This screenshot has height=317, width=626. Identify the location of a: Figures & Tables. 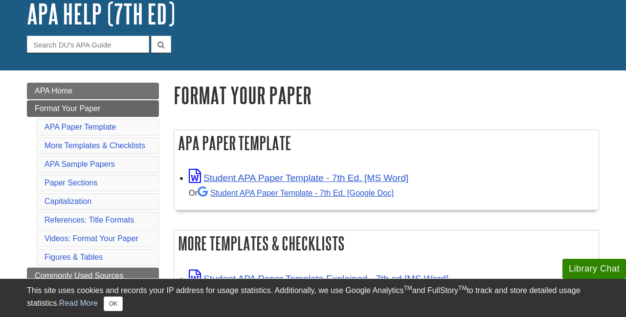
(73, 257).